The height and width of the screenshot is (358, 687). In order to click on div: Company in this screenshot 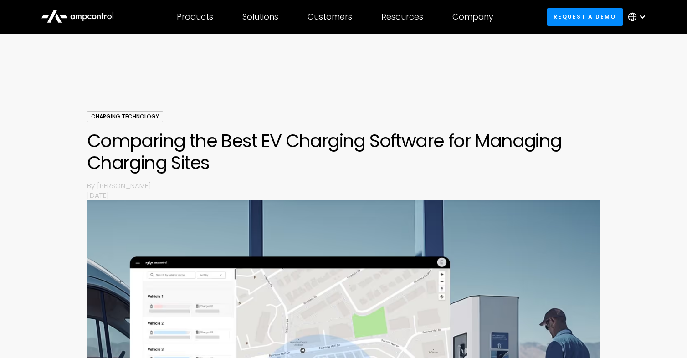, I will do `click(473, 17)`.